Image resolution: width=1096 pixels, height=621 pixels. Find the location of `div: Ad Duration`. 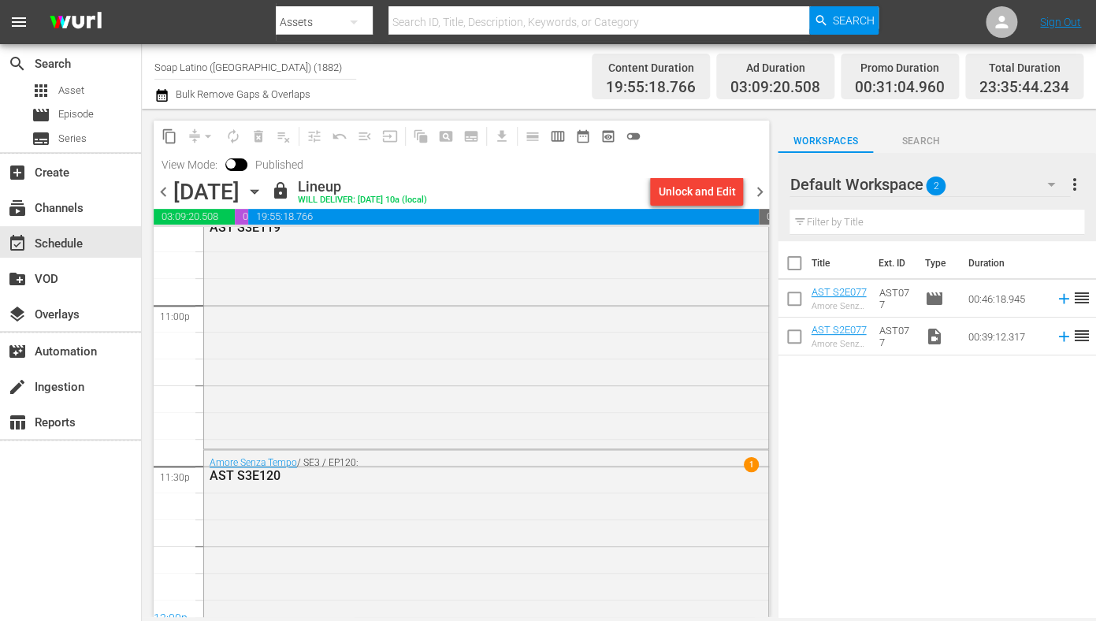

div: Ad Duration is located at coordinates (775, 68).